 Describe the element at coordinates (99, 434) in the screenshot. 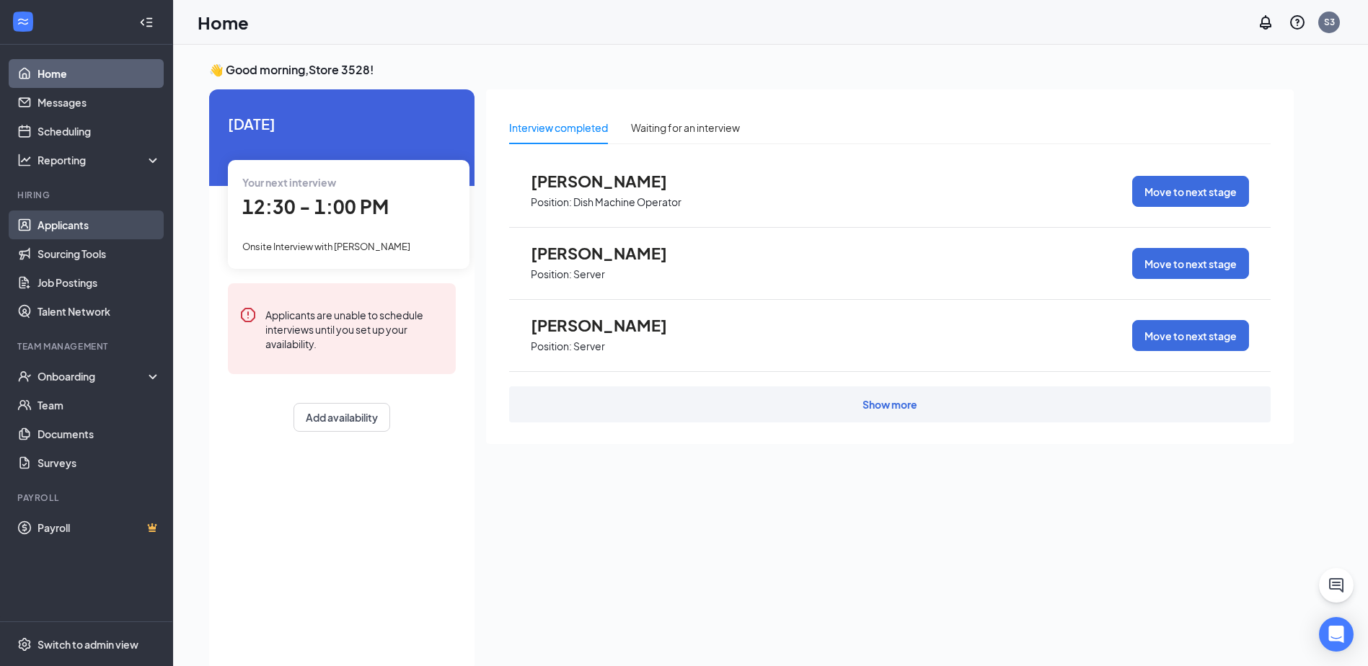

I see `a: Documents` at that location.